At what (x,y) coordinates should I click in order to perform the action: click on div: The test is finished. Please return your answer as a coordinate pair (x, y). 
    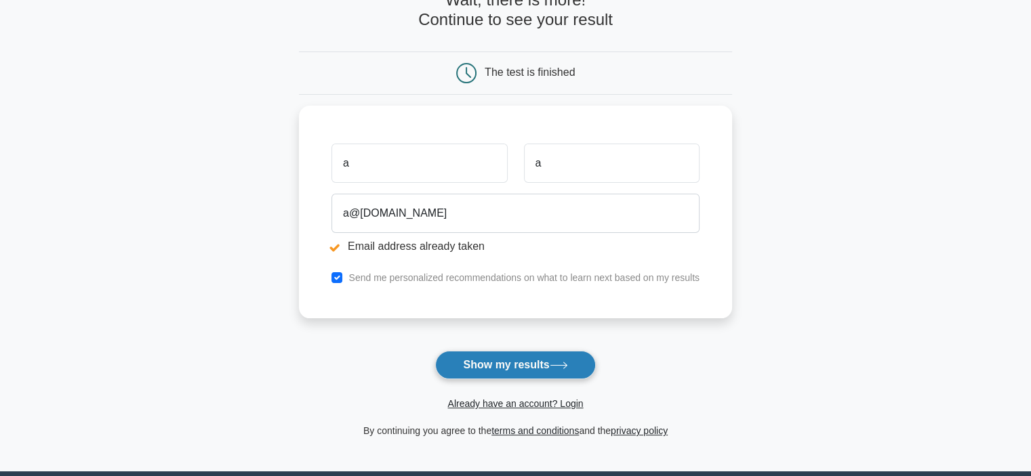
    Looking at the image, I should click on (529, 72).